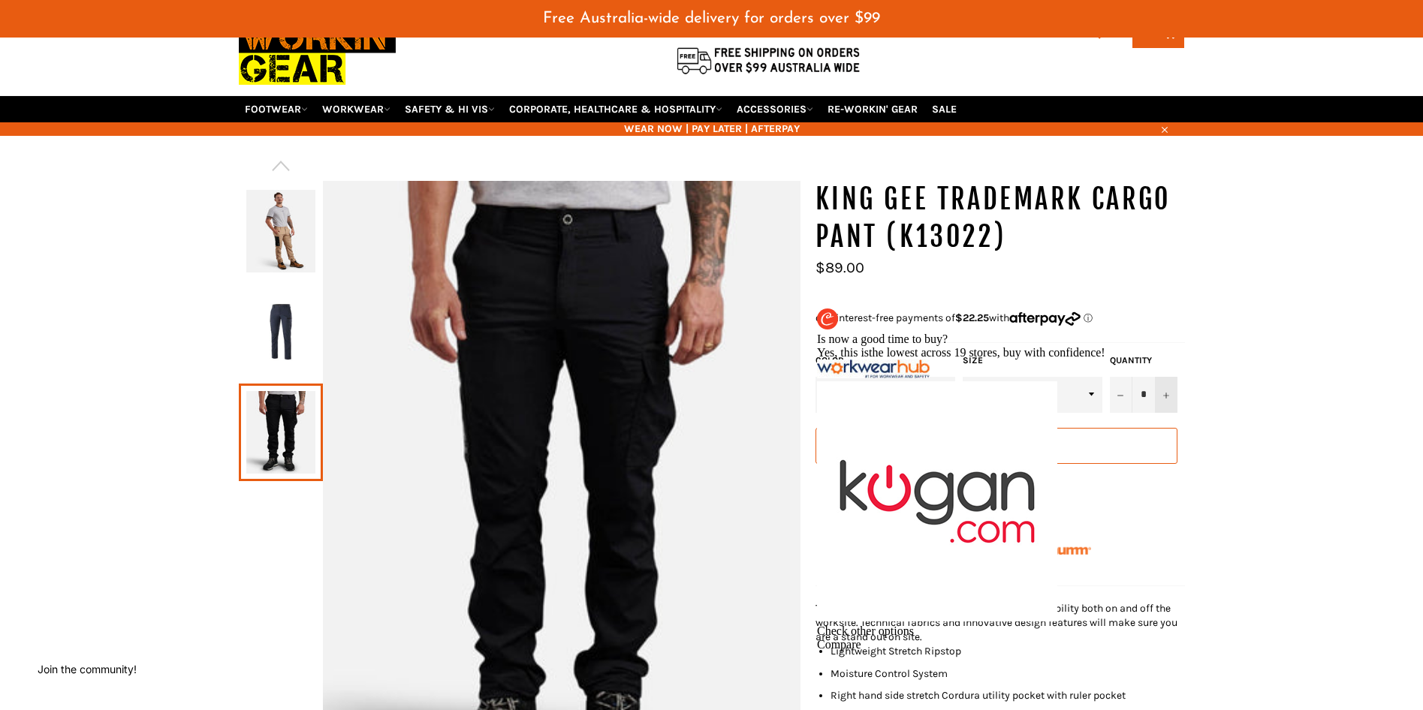 The width and height of the screenshot is (1423, 710). Describe the element at coordinates (87, 669) in the screenshot. I see `button: Join the community!` at that location.